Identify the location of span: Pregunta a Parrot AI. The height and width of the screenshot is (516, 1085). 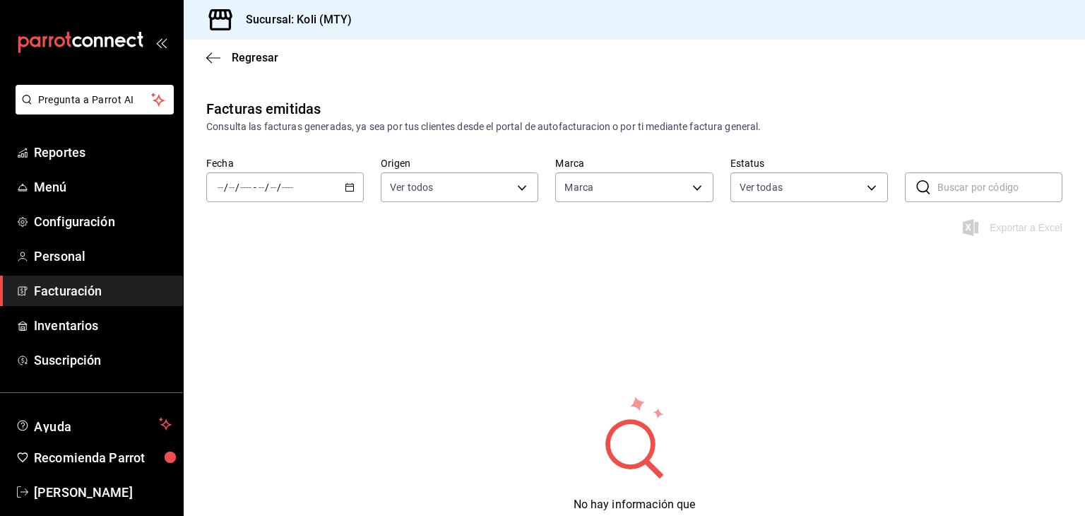
(95, 100).